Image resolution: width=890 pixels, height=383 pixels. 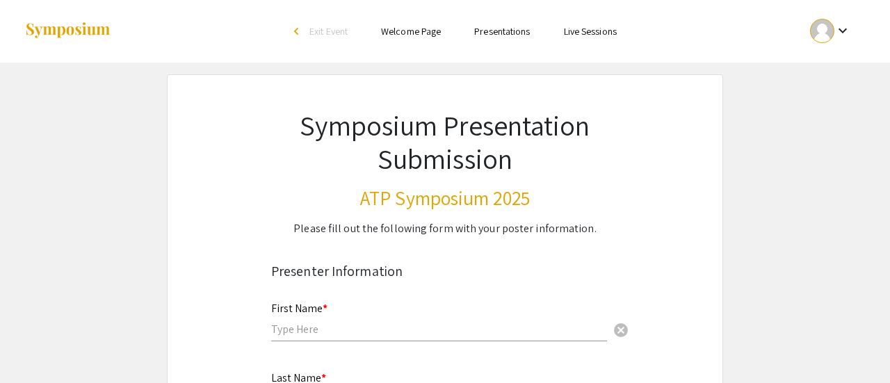 I want to click on a: Presentations, so click(x=502, y=31).